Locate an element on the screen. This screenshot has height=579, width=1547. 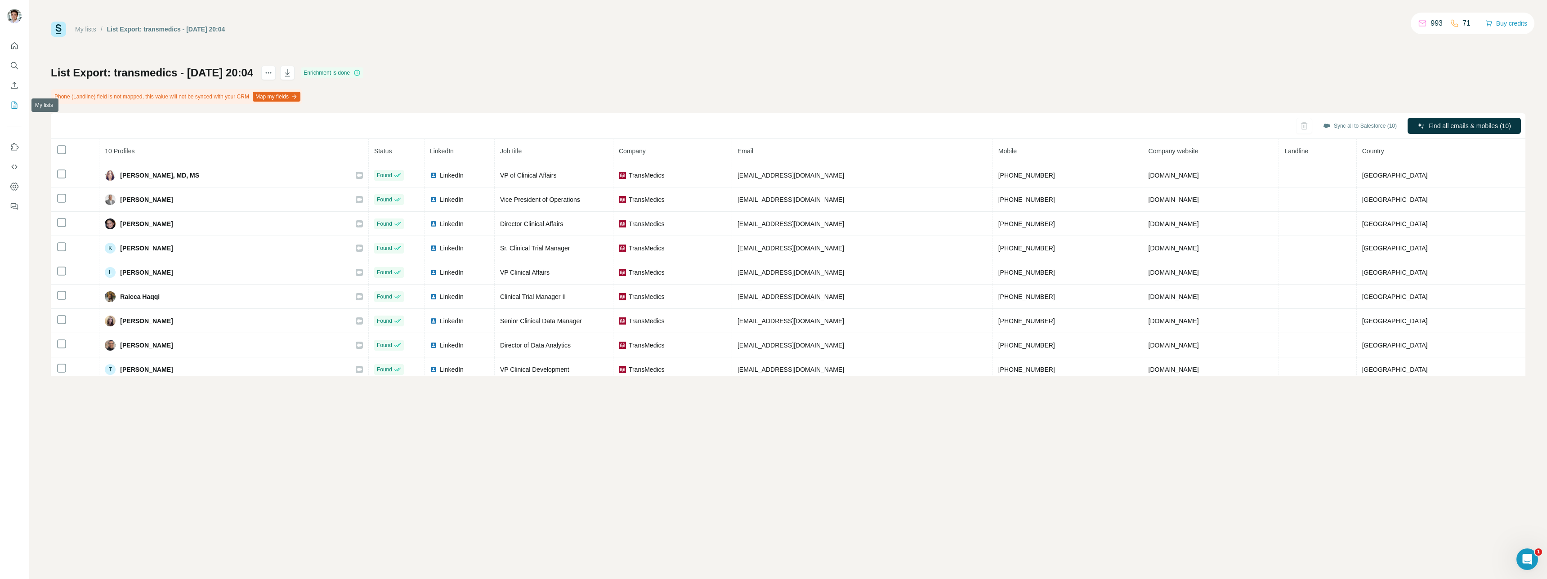
button: actions is located at coordinates (269, 73).